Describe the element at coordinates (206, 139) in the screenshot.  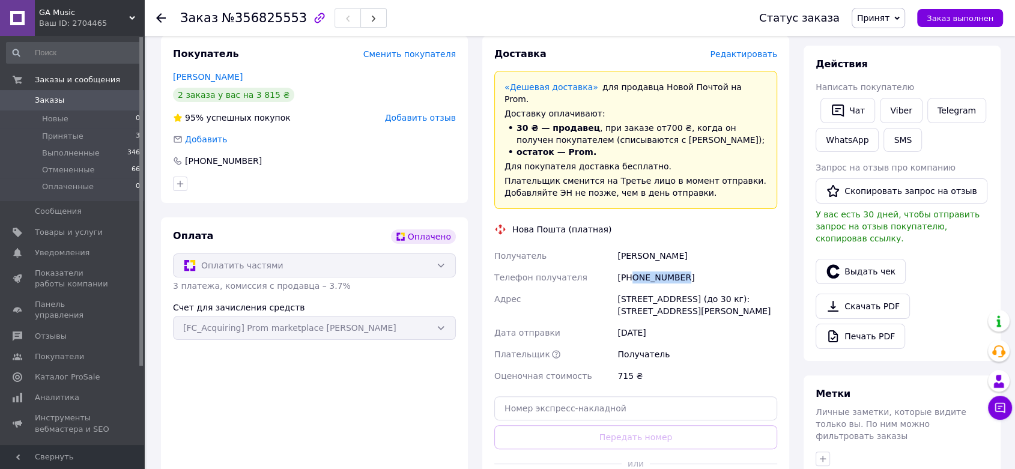
I see `span: Добавить` at that location.